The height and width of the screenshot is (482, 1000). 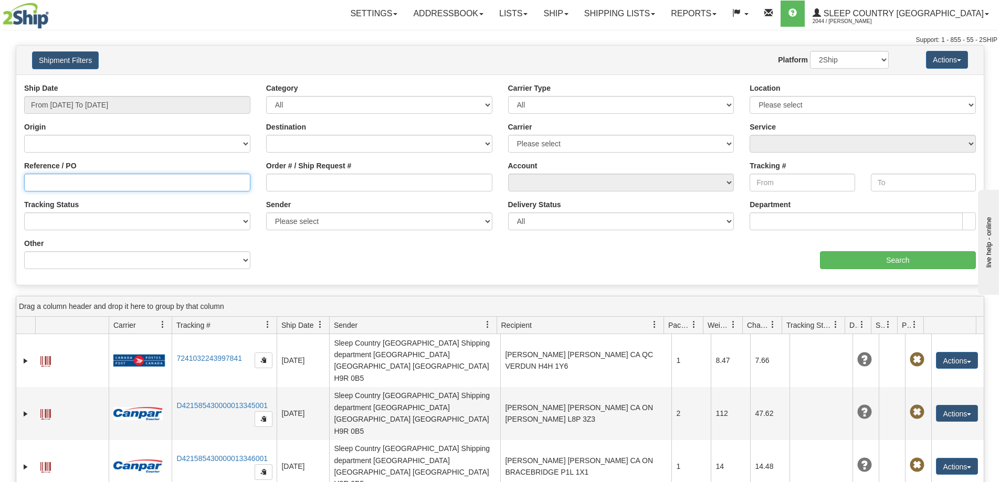 What do you see at coordinates (914, 325) in the screenshot?
I see `a: Pickup Status filter column settings` at bounding box center [914, 325].